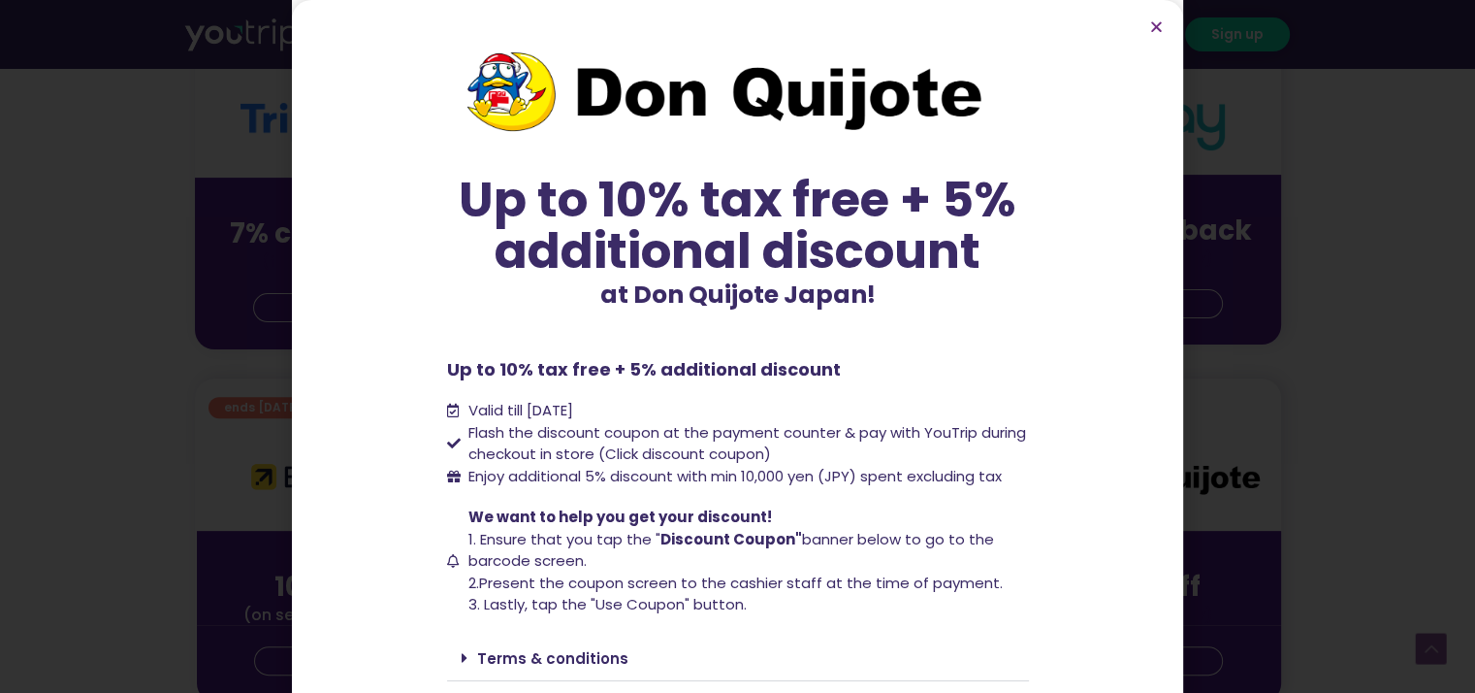 Image resolution: width=1475 pixels, height=693 pixels. What do you see at coordinates (702, 538) in the screenshot?
I see `b: Discount C` at bounding box center [702, 538].